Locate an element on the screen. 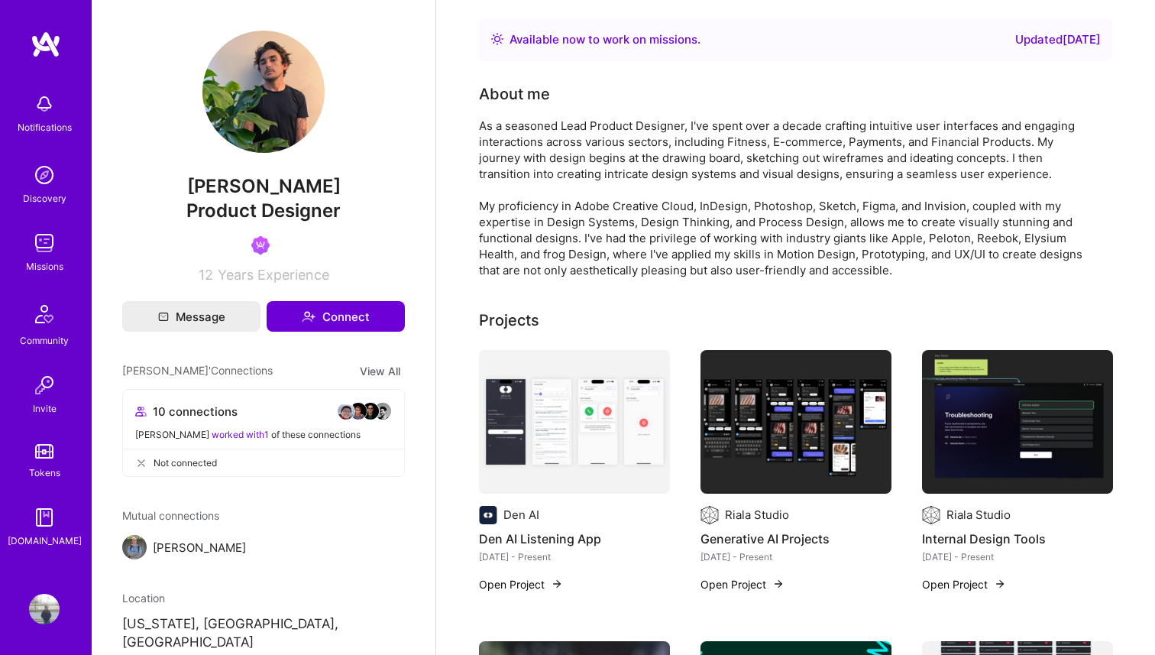 The image size is (1155, 655). div: Discovery is located at coordinates (44, 198).